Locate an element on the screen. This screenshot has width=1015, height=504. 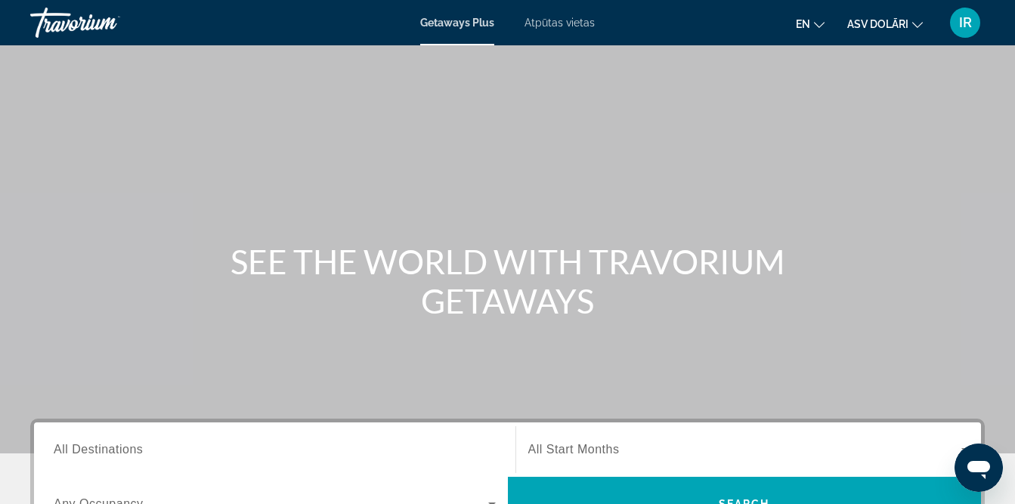
font: en is located at coordinates (802, 24).